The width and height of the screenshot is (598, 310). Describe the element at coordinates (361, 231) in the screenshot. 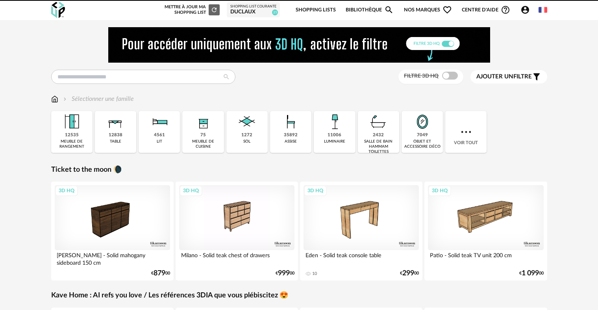

I see `a: 3D HQ Eden - Solid teak console table 10 €29900` at that location.